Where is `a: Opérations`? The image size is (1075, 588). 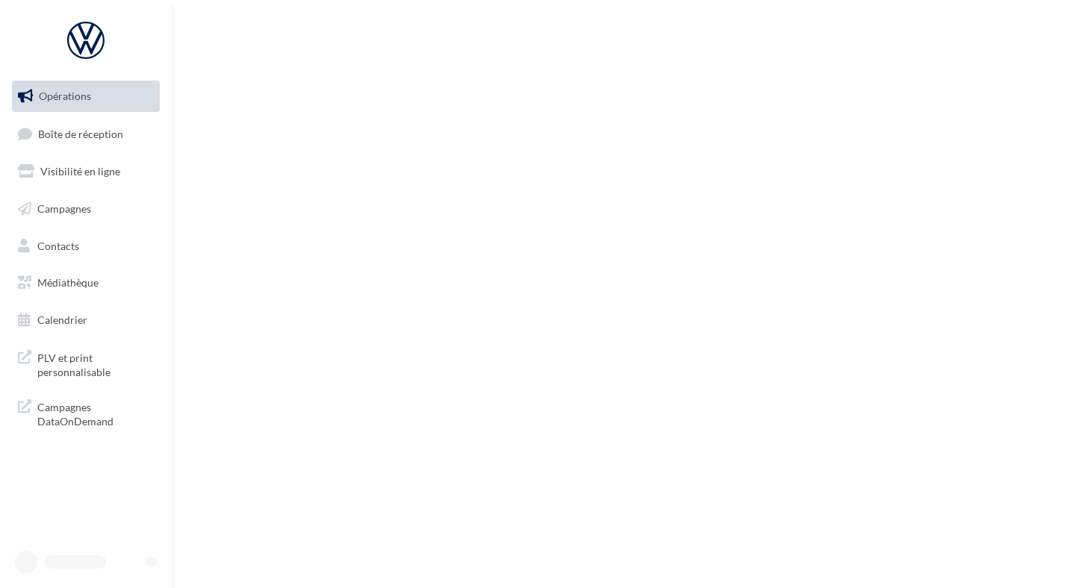
a: Opérations is located at coordinates (86, 96).